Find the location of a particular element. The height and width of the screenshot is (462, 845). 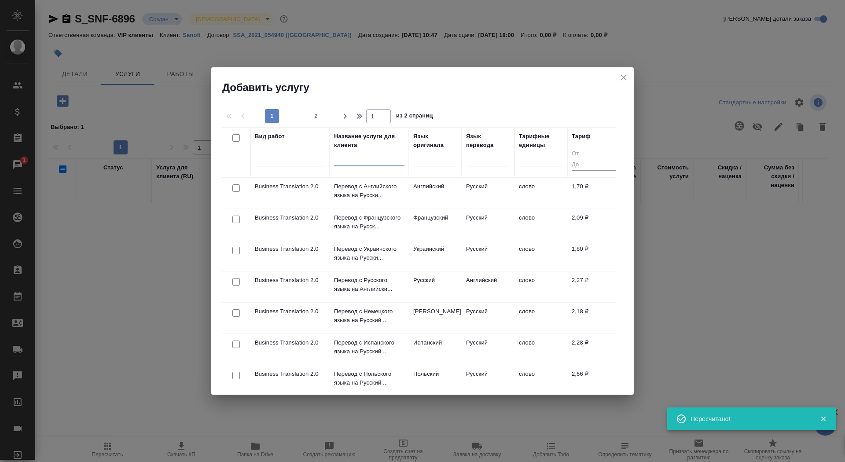

h2: Добавить услугу is located at coordinates (428, 88).